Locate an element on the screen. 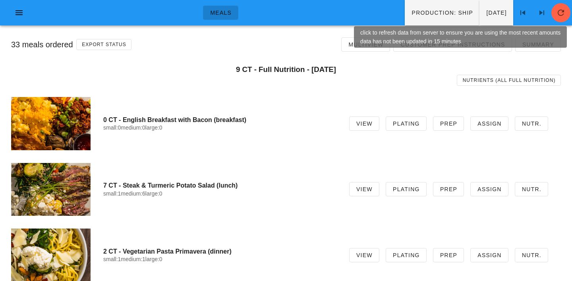 This screenshot has height=281, width=572. h4: 7 CT - Steak & Turmeric Potato Salad (lunch) is located at coordinates (220, 185).